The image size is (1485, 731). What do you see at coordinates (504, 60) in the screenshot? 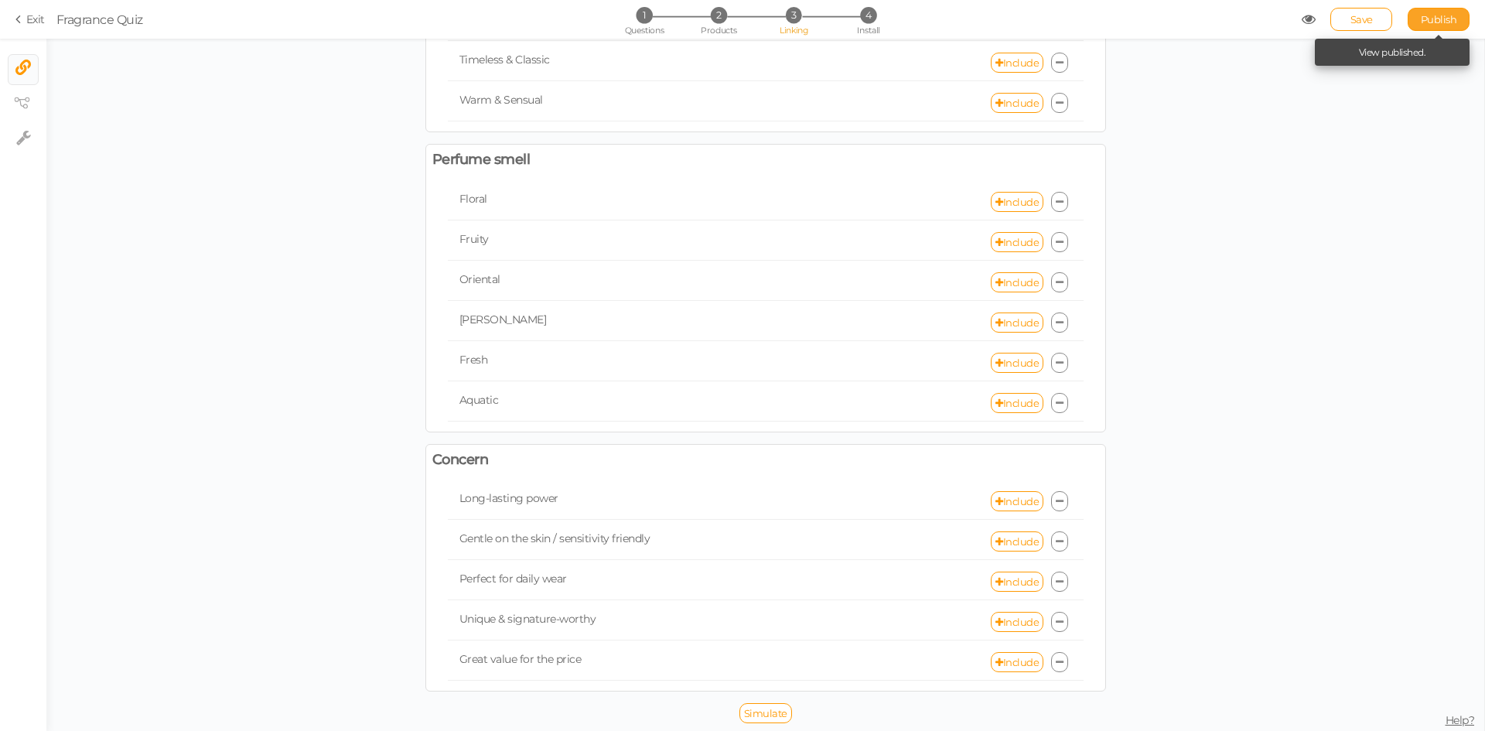
I see `span: Timeless & Classic` at bounding box center [504, 60].